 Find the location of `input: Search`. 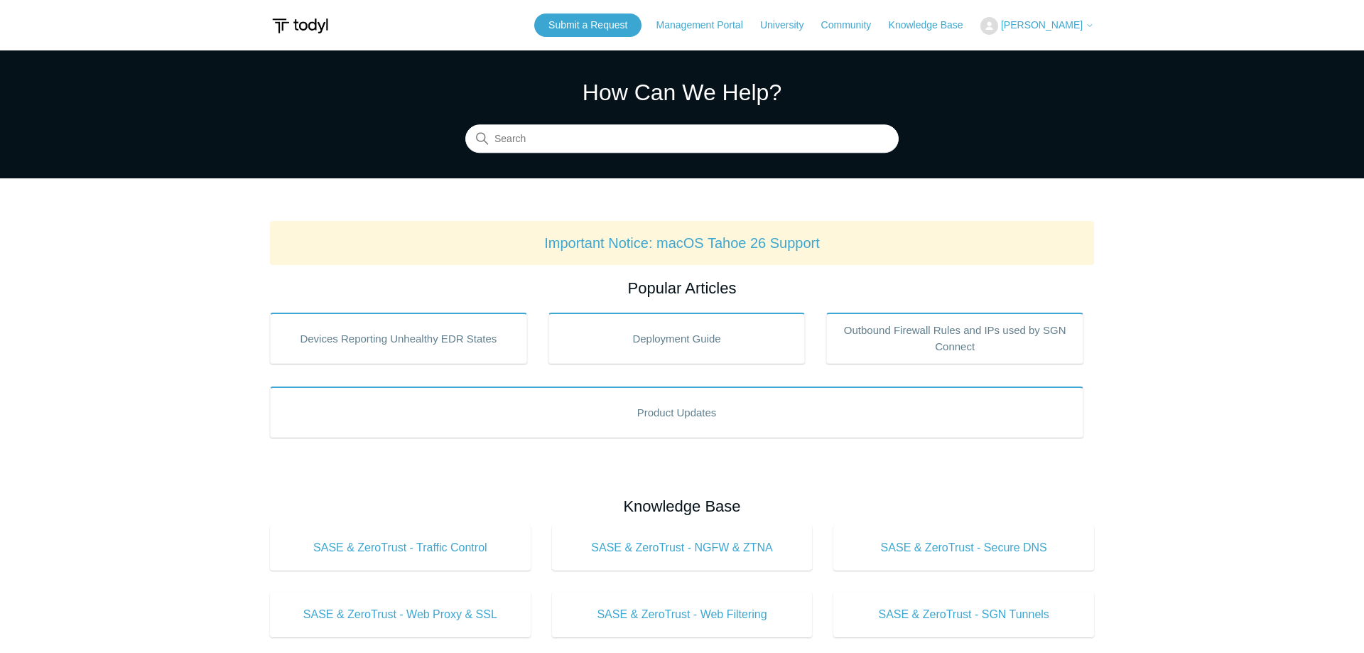

input: Search is located at coordinates (682, 139).